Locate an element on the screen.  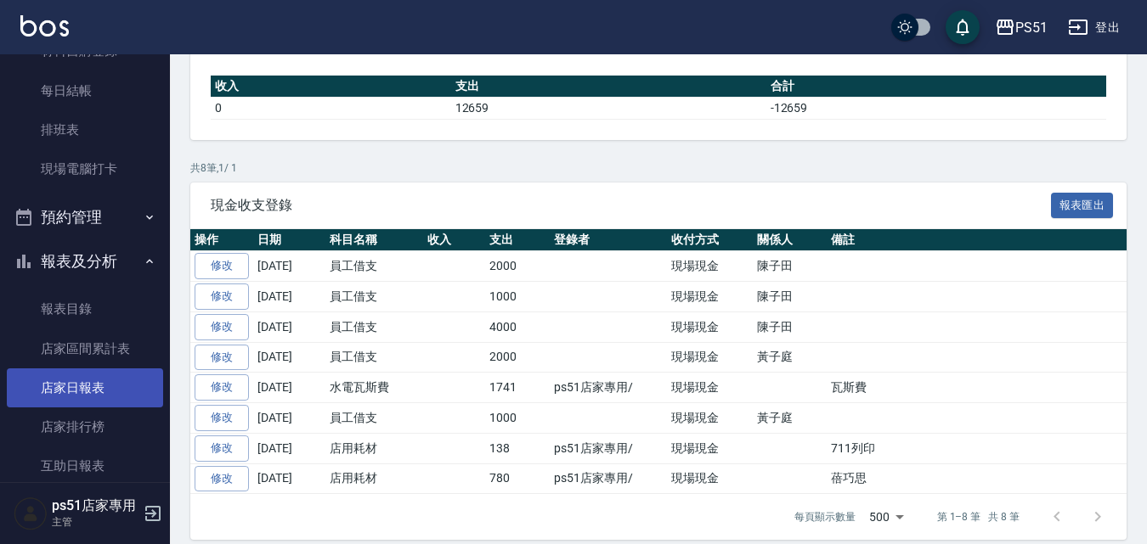
th: 操作 is located at coordinates (222, 240).